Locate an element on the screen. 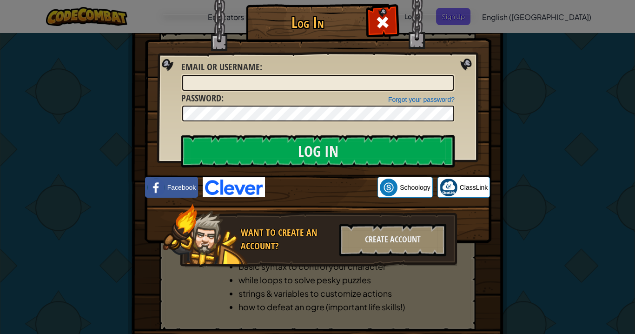 This screenshot has height=334, width=635. input: Log In is located at coordinates (318, 151).